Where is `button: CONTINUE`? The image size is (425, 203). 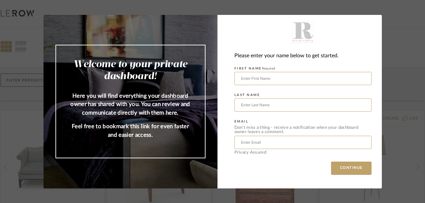
button: CONTINUE is located at coordinates (351, 169).